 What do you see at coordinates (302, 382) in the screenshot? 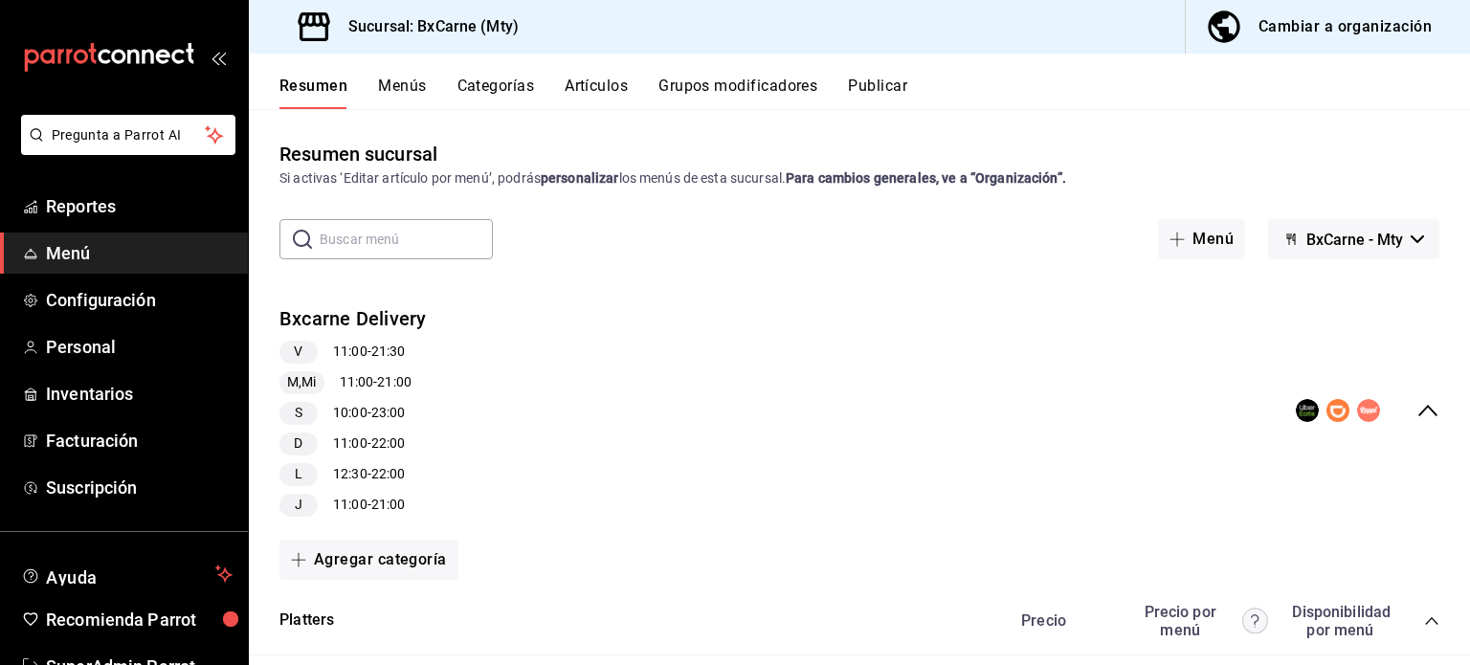
I see `span: M,Mi` at bounding box center [302, 382].